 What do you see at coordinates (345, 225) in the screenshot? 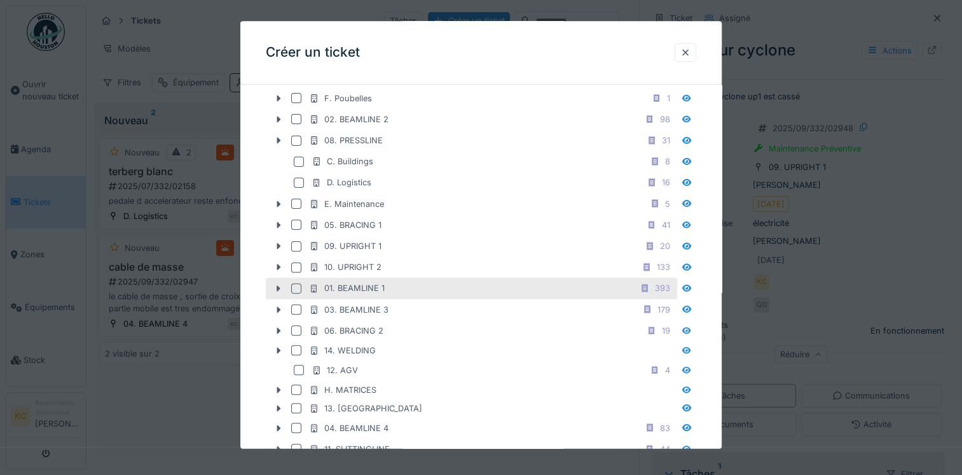
I see `div: 05. BRACING 1` at bounding box center [345, 225].